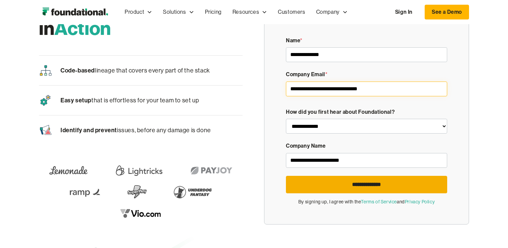 This screenshot has height=248, width=508. Describe the element at coordinates (448, 209) in the screenshot. I see `div: Chat Widget` at that location.